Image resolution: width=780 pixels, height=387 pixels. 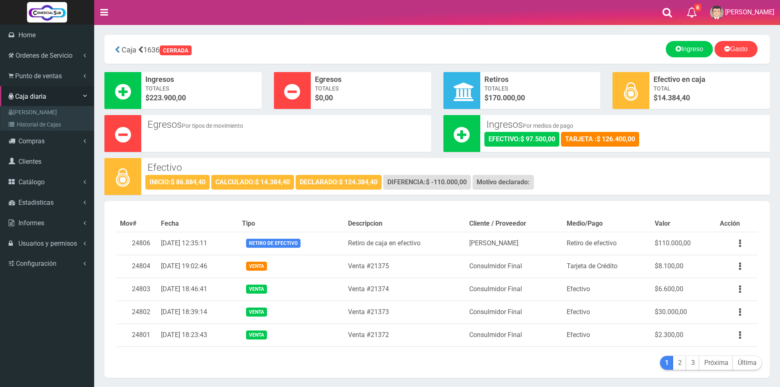 I want to click on span: Home, so click(x=27, y=35).